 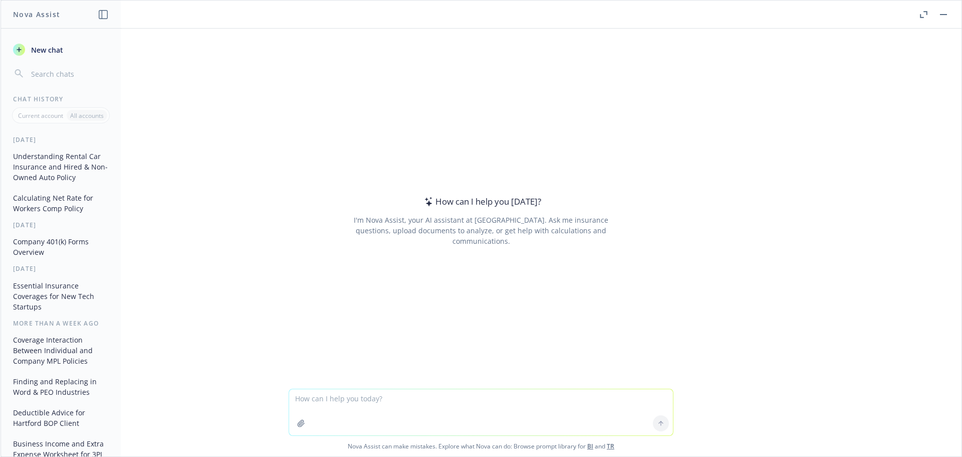 I want to click on button: Essential Insurance Coverages for New Tech Startups, so click(x=61, y=296).